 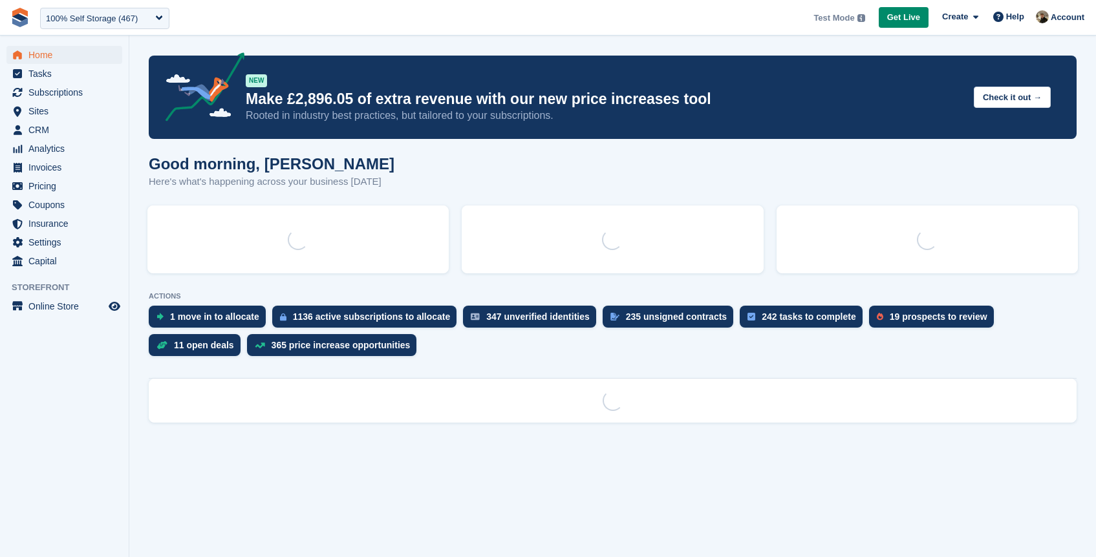 I want to click on img: Oliver Bruce, so click(x=1042, y=17).